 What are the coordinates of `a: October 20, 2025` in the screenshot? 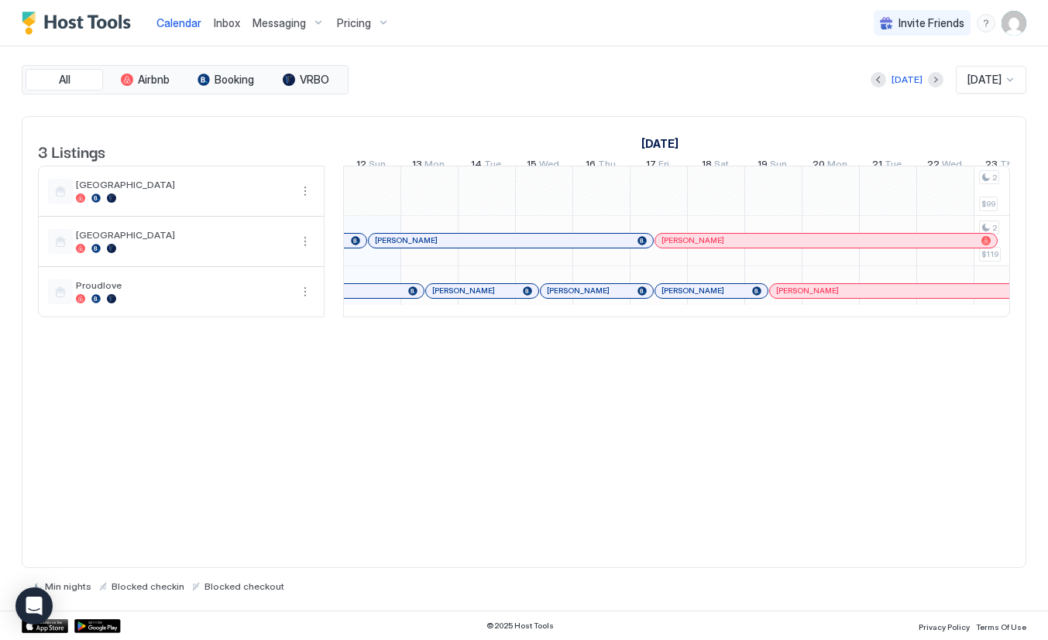 It's located at (829, 166).